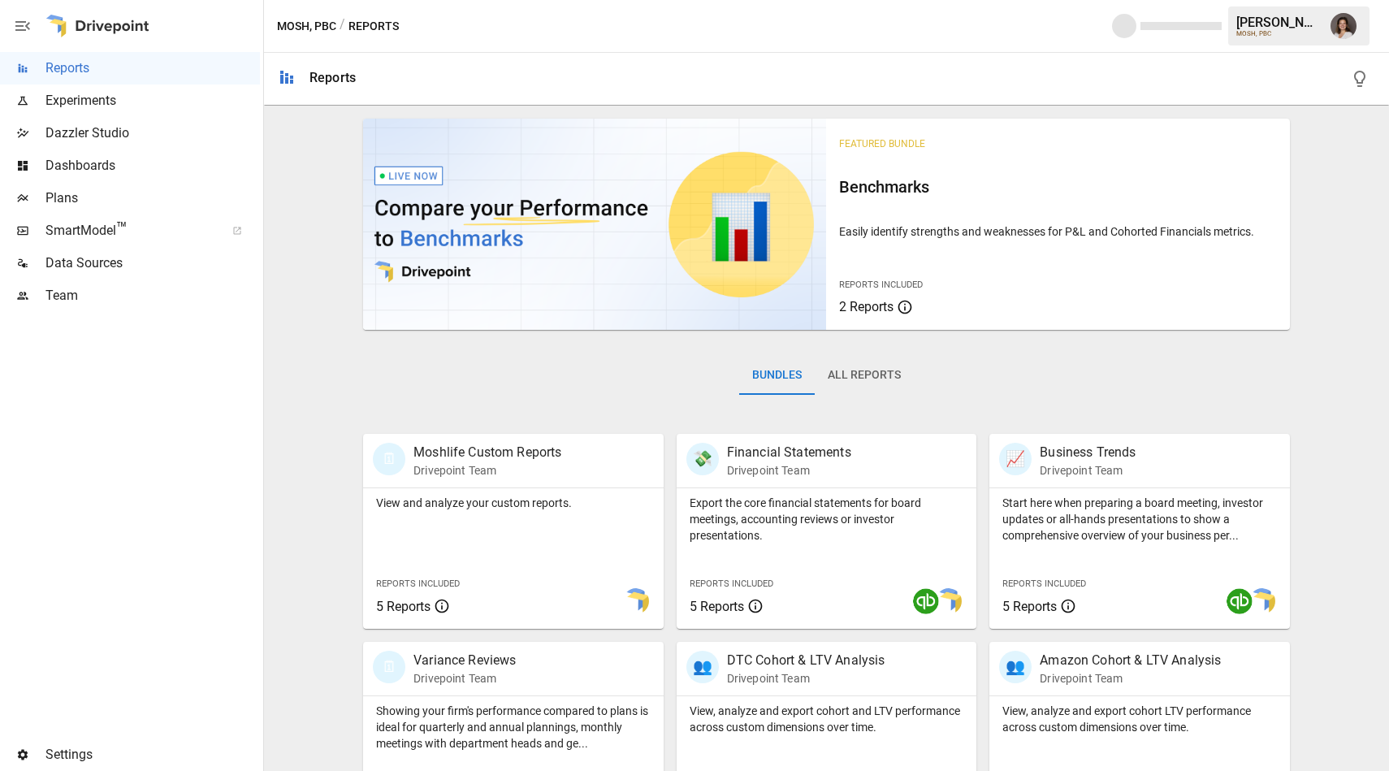  Describe the element at coordinates (513, 503) in the screenshot. I see `p: View and analyze your custom reports.` at that location.